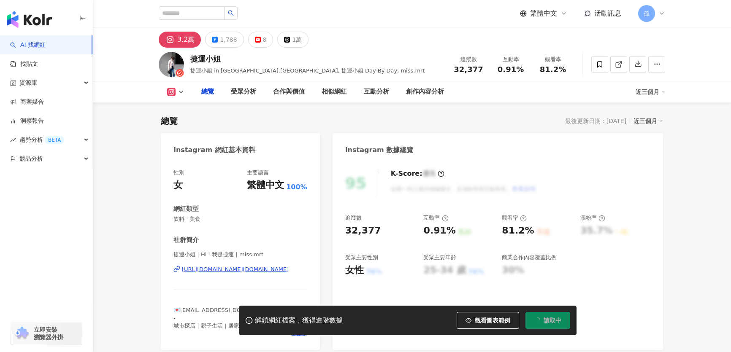 The image size is (731, 352). Describe the element at coordinates (425, 92) in the screenshot. I see `div: 創作內容分析` at that location.